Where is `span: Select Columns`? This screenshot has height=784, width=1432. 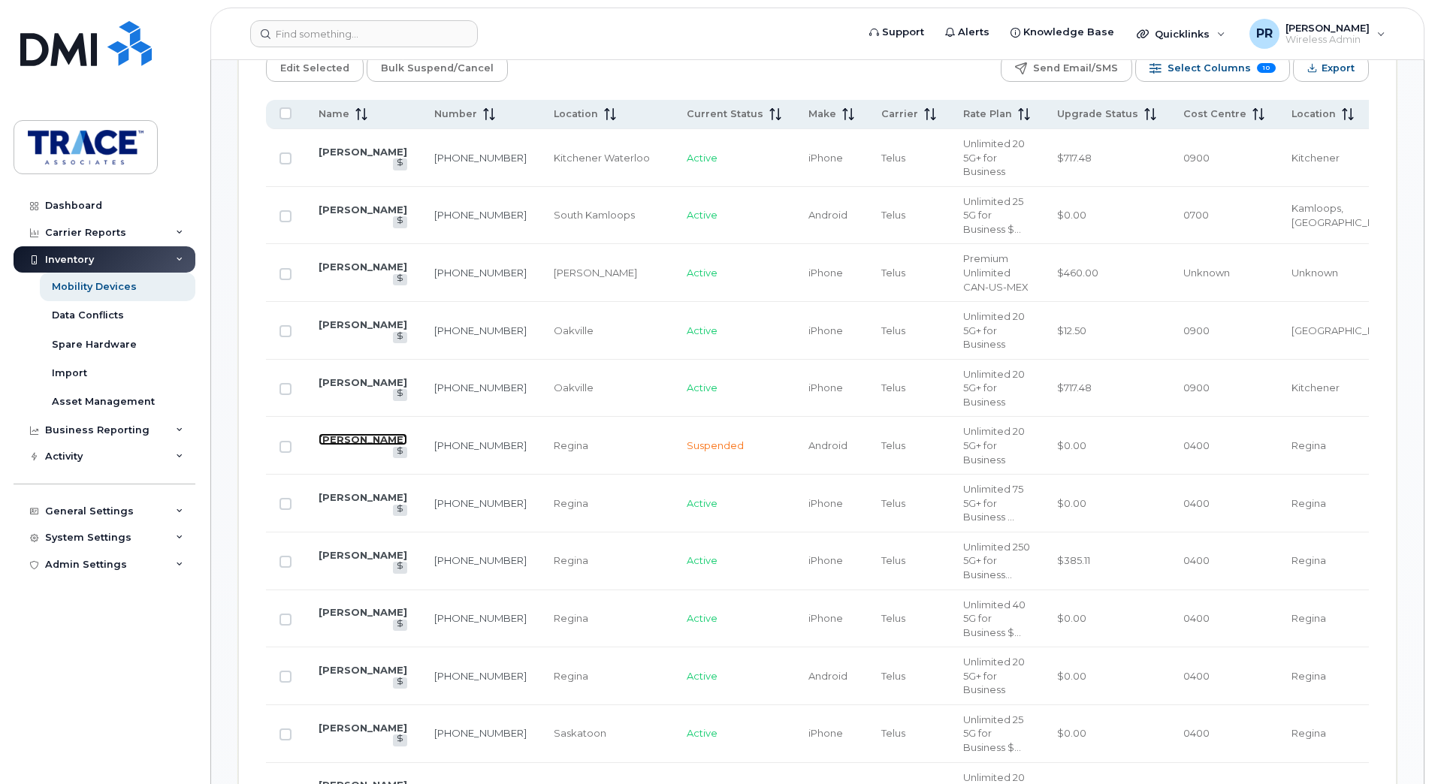 span: Select Columns is located at coordinates (1209, 68).